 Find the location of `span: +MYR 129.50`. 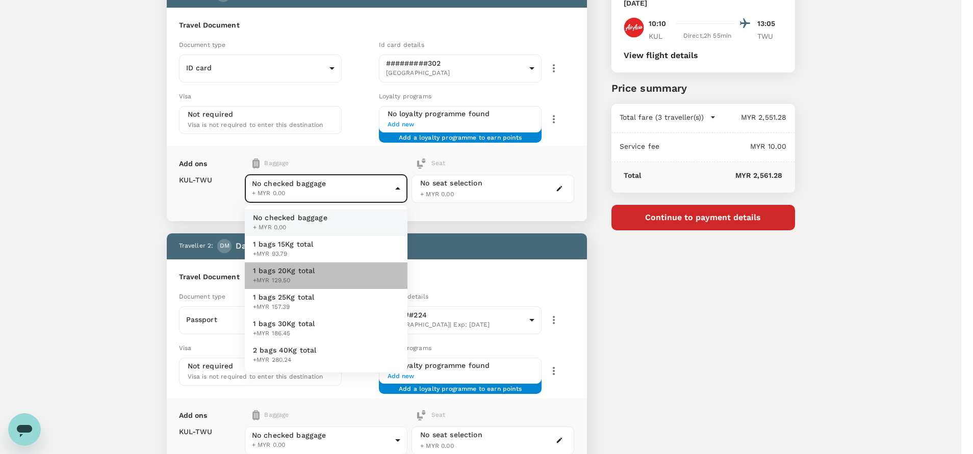

span: +MYR 129.50 is located at coordinates (284, 281).